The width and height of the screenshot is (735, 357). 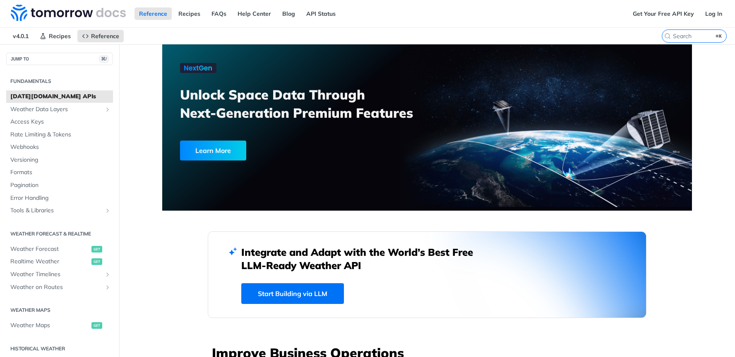 I want to click on h2: Historical Weather, so click(x=60, y=348).